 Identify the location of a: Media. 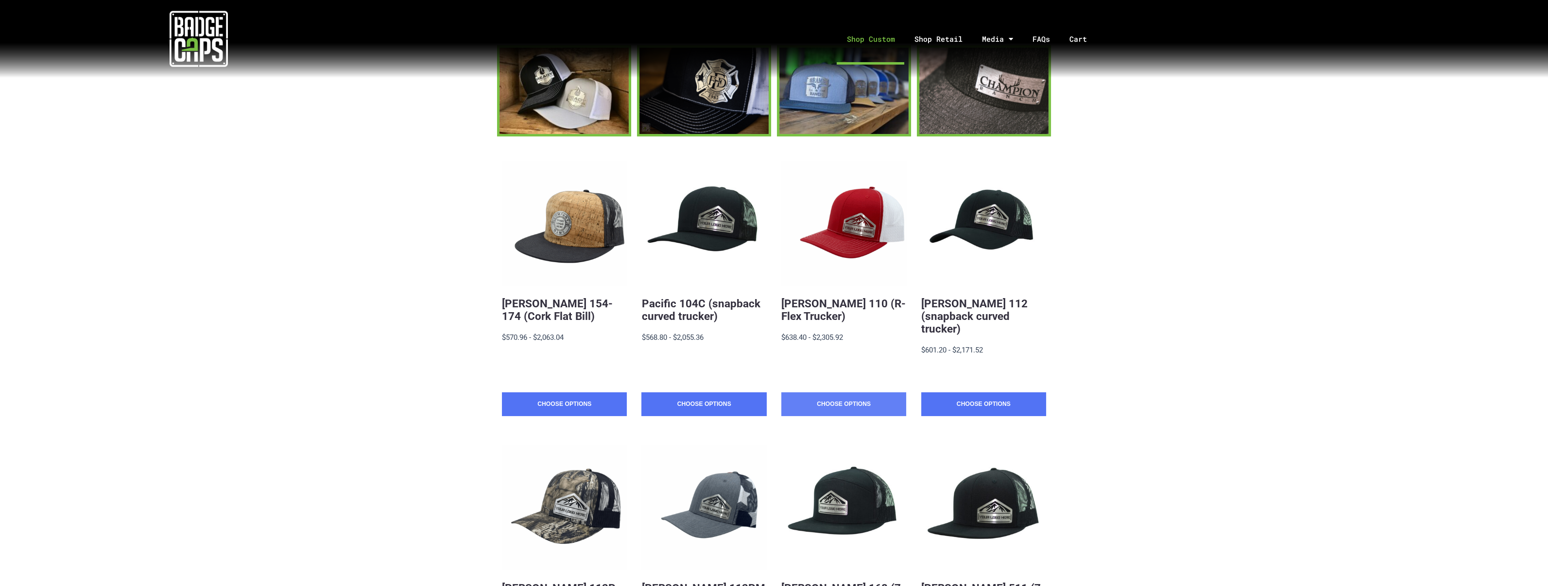
(997, 39).